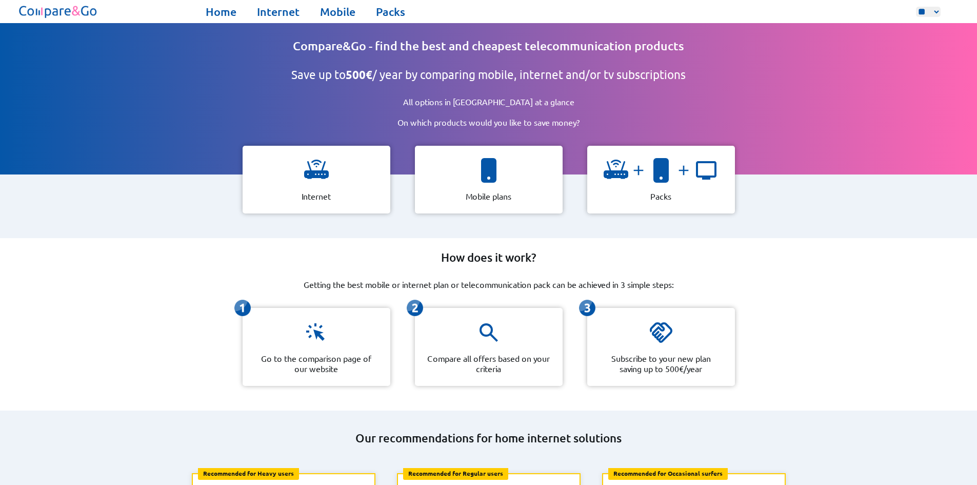 The height and width of the screenshot is (485, 977). Describe the element at coordinates (316, 332) in the screenshot. I see `img: icon representing a click` at that location.